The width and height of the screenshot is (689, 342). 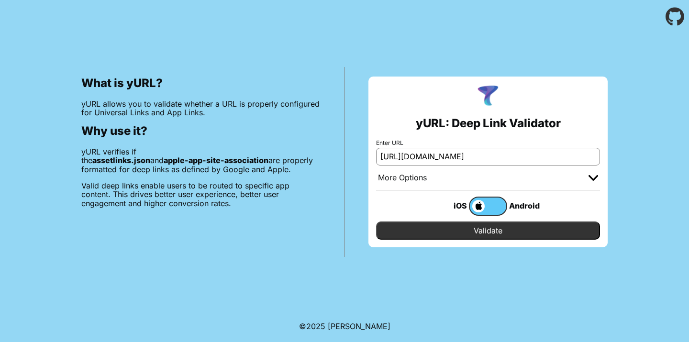 What do you see at coordinates (488, 97) in the screenshot?
I see `img: yURL Logo` at bounding box center [488, 97].